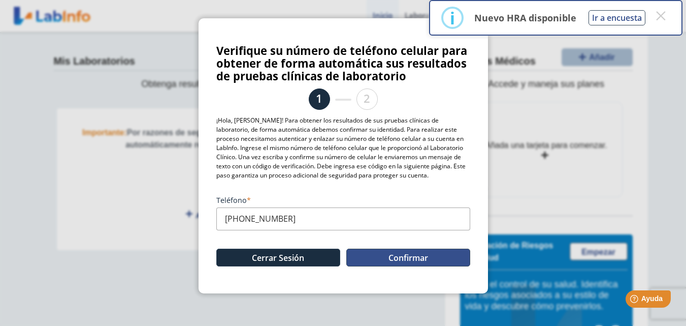 The height and width of the screenshot is (326, 686). I want to click on button: Ir a encuesta, so click(617, 18).